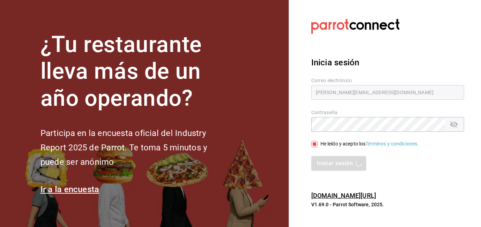 The height and width of the screenshot is (227, 481). I want to click on label: Contraseña, so click(387, 112).